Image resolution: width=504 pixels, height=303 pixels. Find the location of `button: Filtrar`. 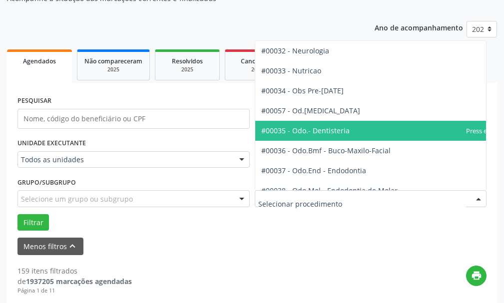

button: Filtrar is located at coordinates (33, 223).